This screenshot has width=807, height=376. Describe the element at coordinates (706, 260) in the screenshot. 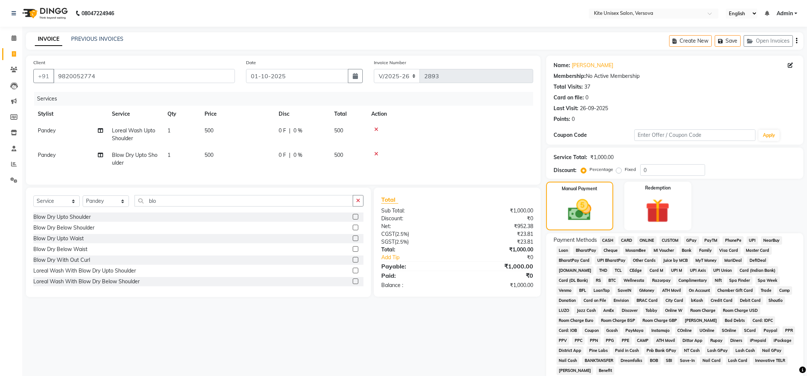

I see `span: MyT Money` at that location.